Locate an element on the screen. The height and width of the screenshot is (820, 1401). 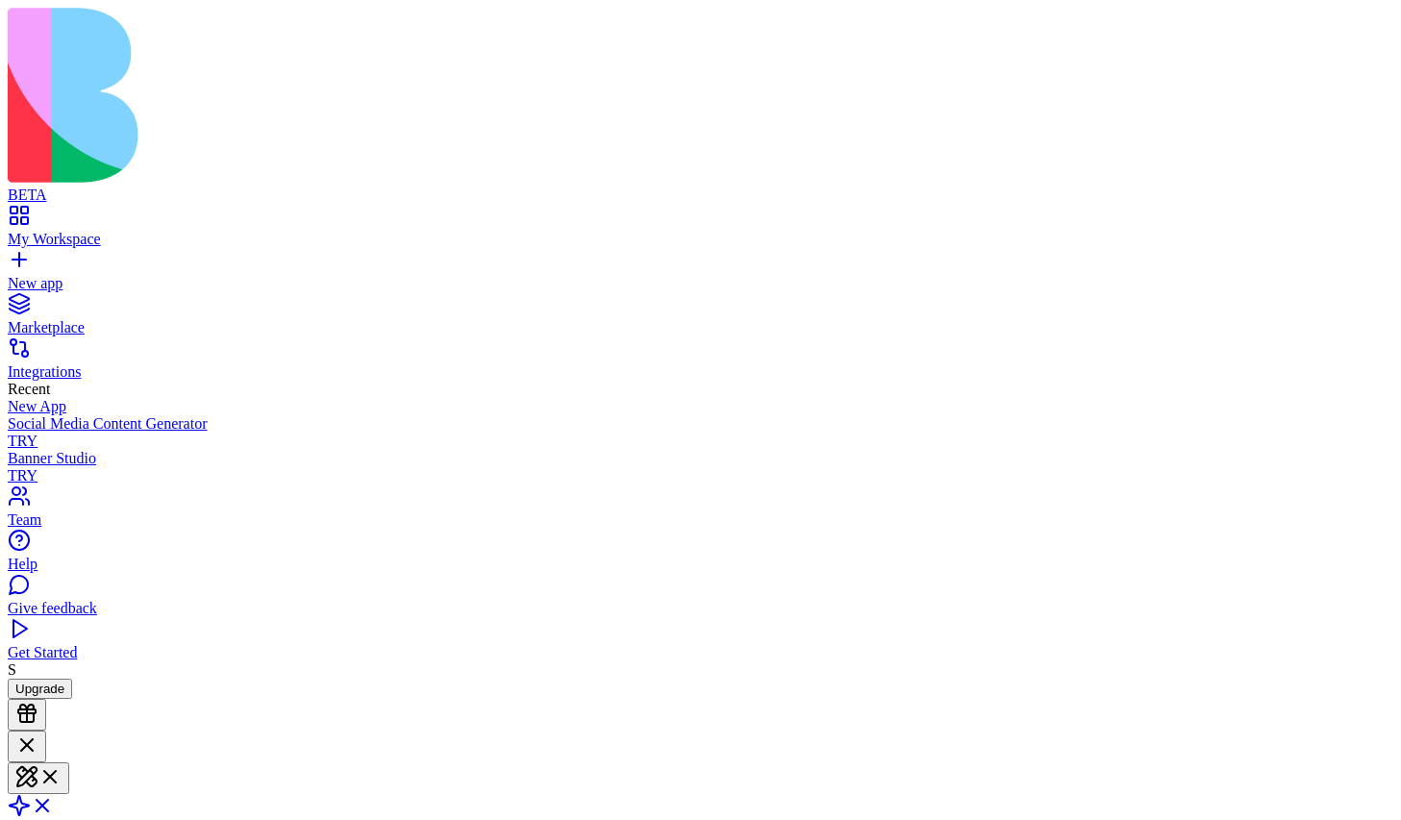
a: New App is located at coordinates (700, 407).